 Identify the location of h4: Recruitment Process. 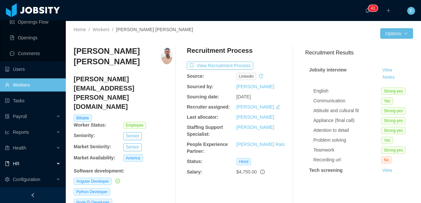
(219, 51).